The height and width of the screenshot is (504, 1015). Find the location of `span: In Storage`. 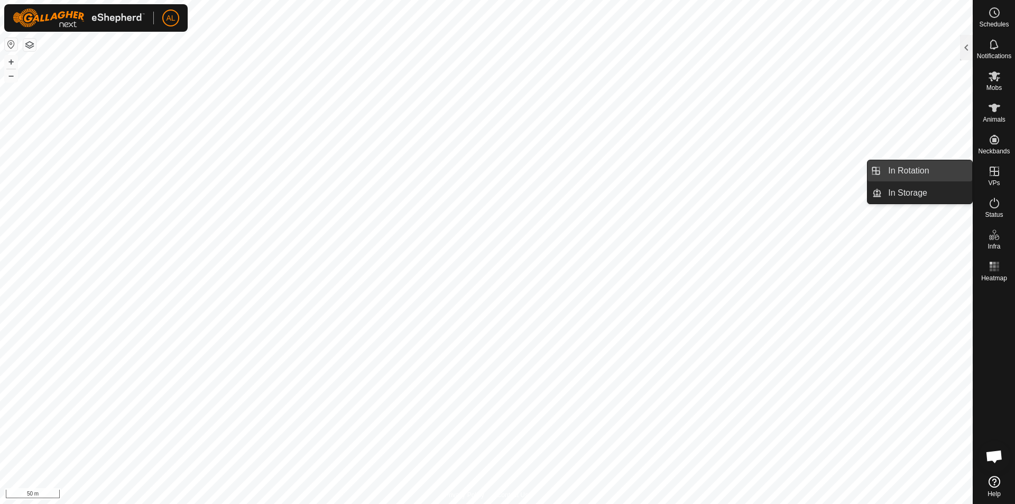

span: In Storage is located at coordinates (908, 193).